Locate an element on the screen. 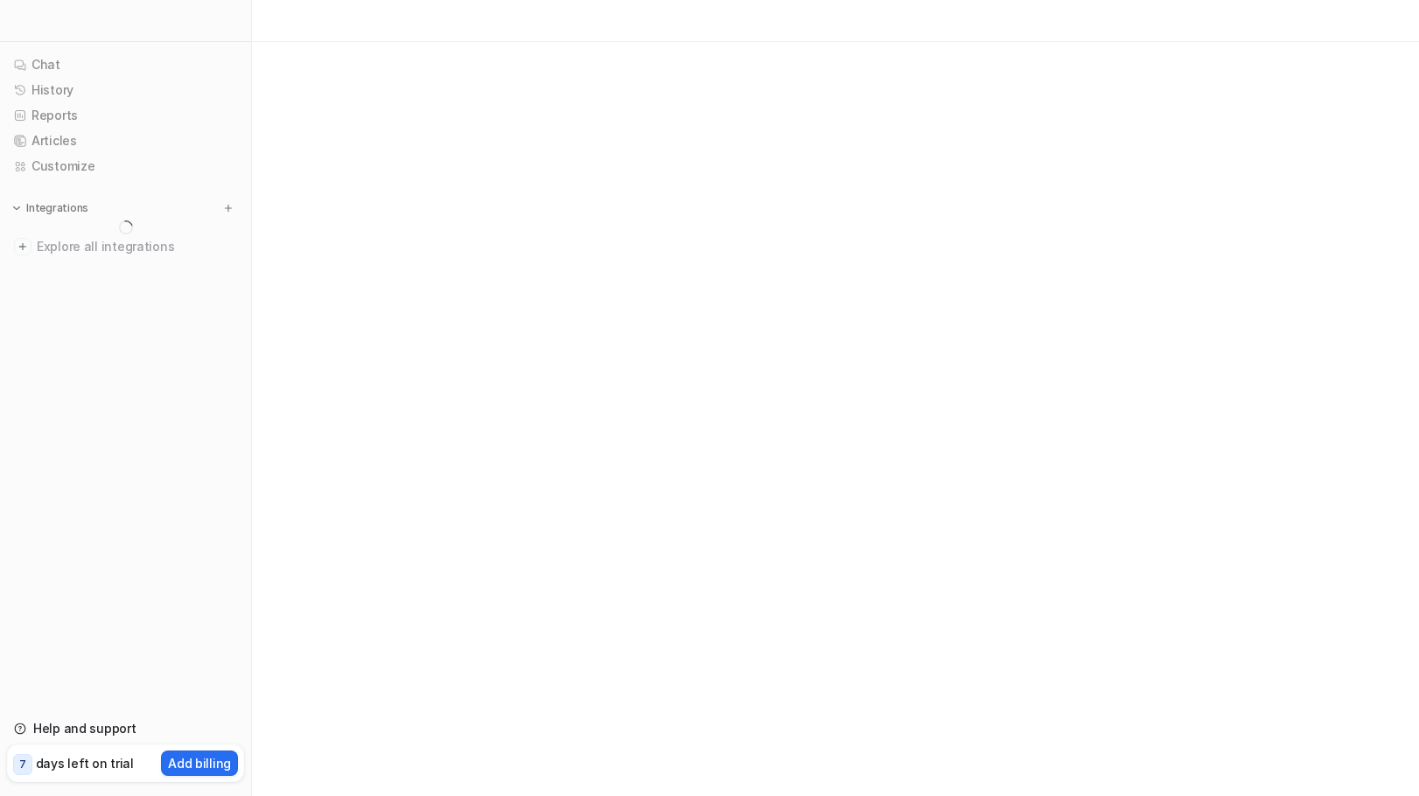  p: days left on trial is located at coordinates (85, 763).